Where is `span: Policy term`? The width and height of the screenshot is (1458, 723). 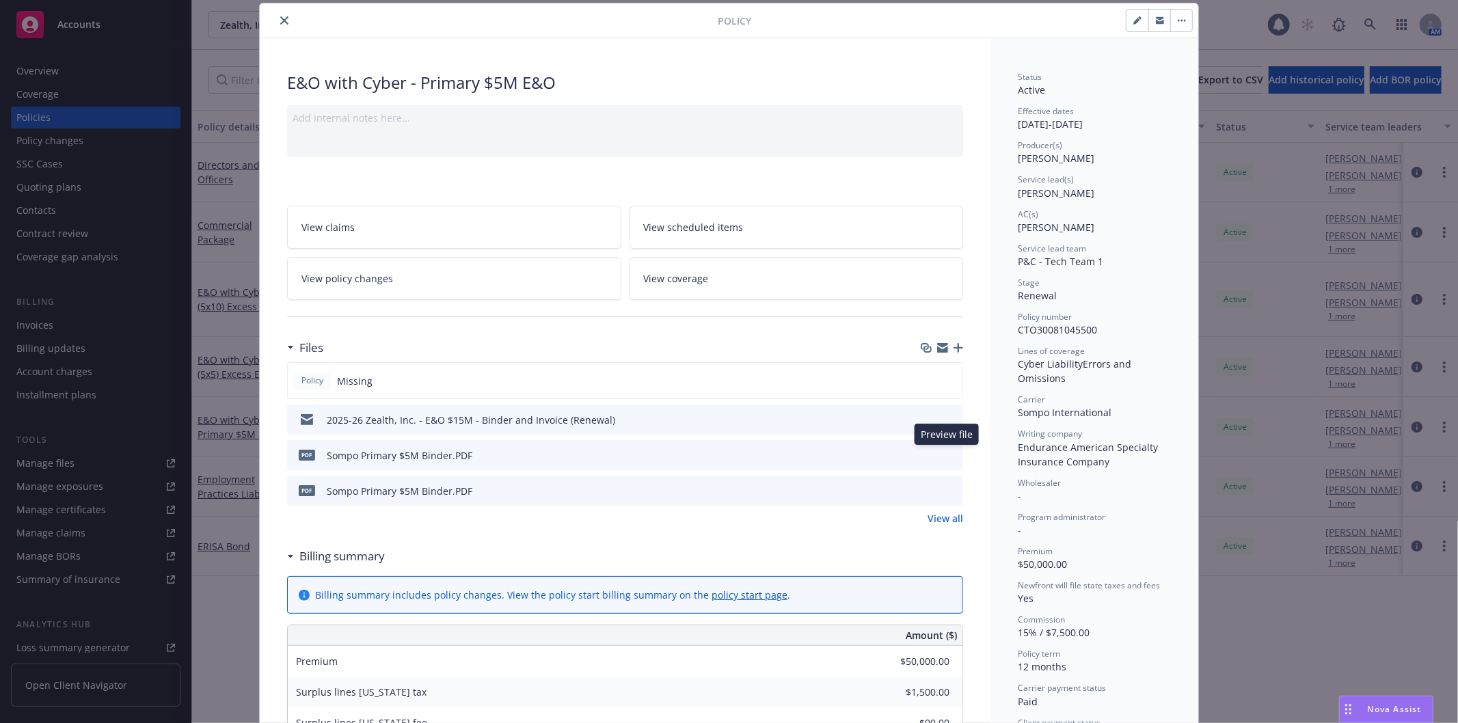
span: Policy term is located at coordinates (1039, 653).